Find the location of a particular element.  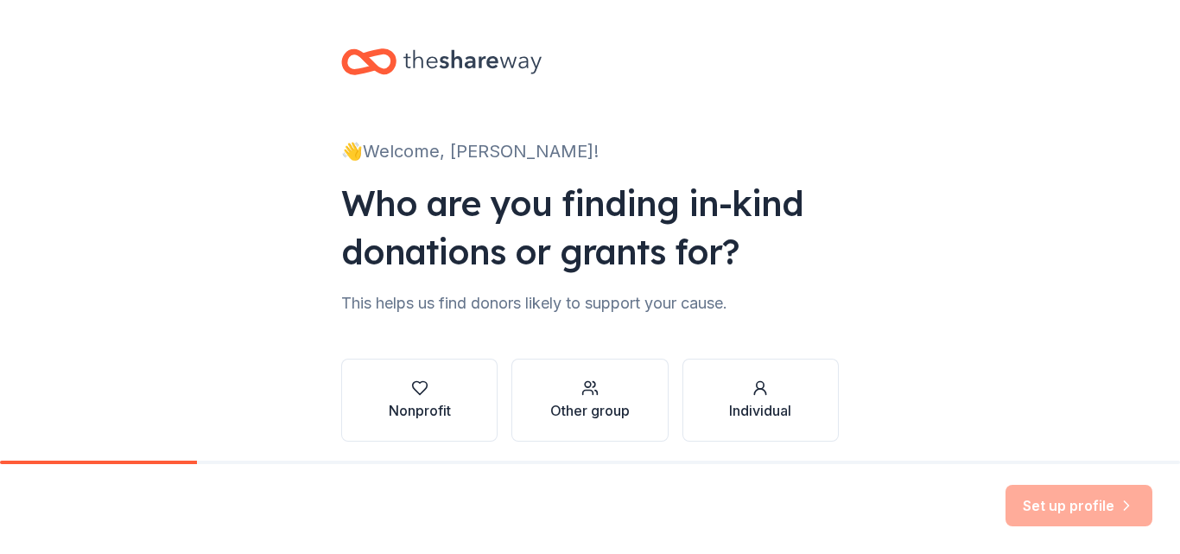

button: Individual is located at coordinates (760, 400).